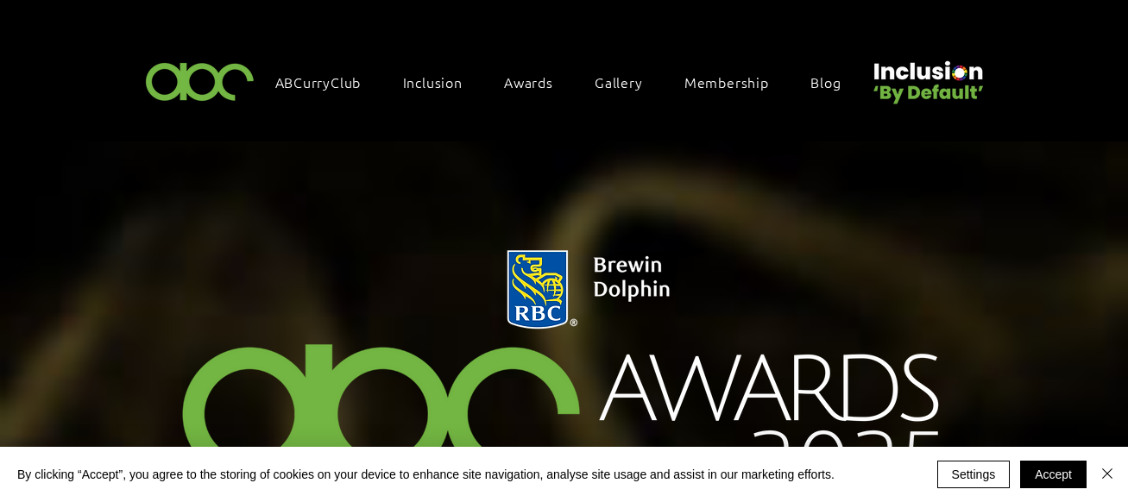 The width and height of the screenshot is (1128, 502). Describe the element at coordinates (1053, 475) in the screenshot. I see `button: Accept` at that location.